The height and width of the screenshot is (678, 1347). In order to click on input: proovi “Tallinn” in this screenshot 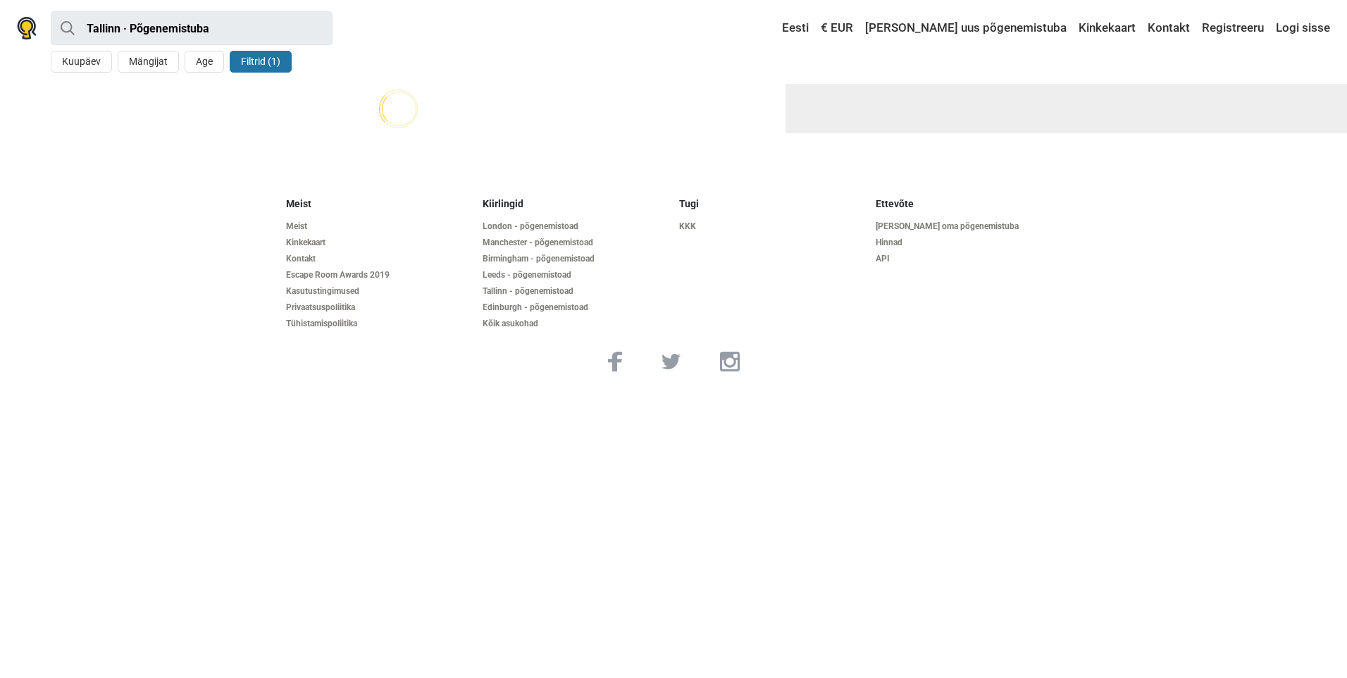, I will do `click(192, 28)`.